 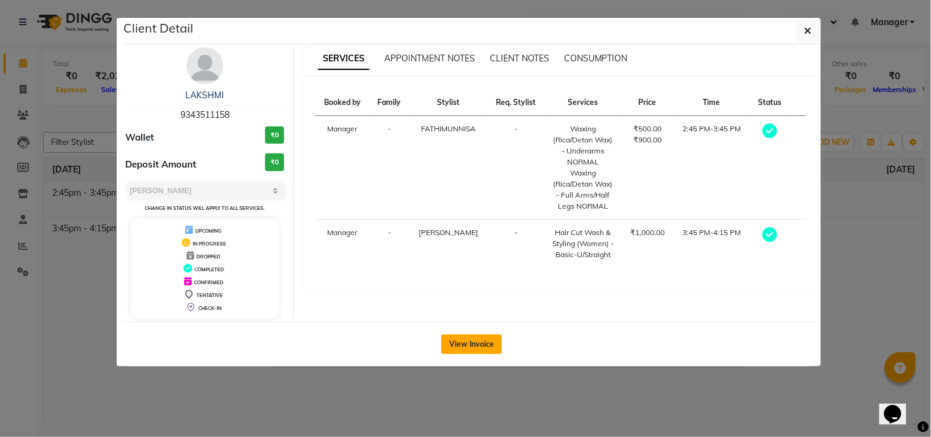 I want to click on span: Deposit Amount, so click(x=161, y=164).